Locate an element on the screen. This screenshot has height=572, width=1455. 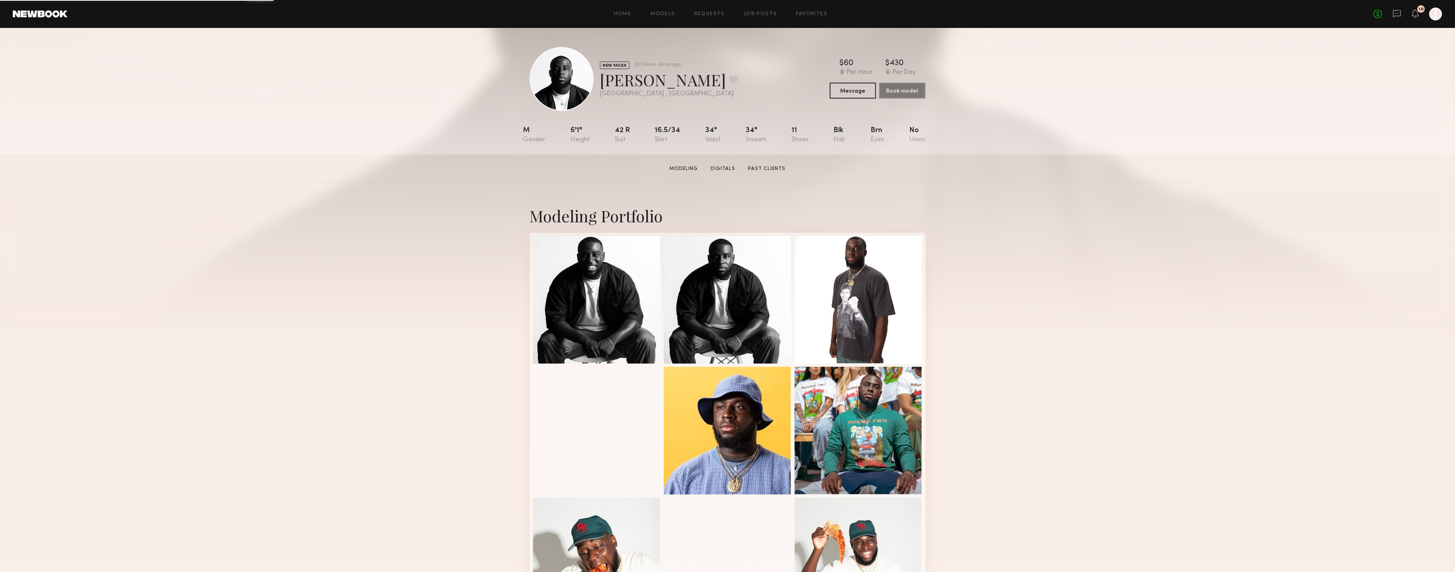
div: Online +6mo ago is located at coordinates (661, 65).